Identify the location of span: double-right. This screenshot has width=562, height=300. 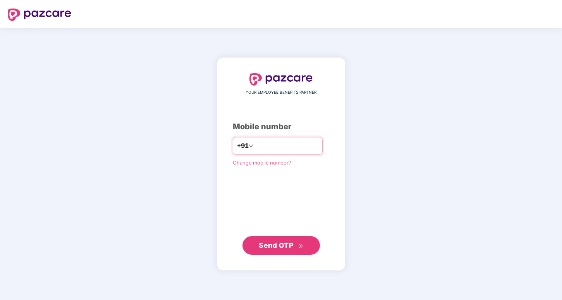
(300, 246).